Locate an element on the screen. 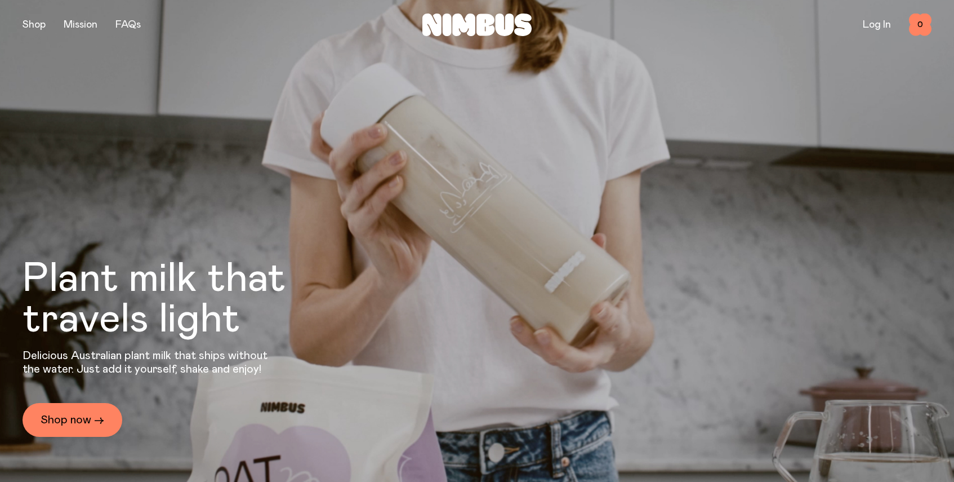 This screenshot has height=482, width=954. a: FAQs is located at coordinates (128, 25).